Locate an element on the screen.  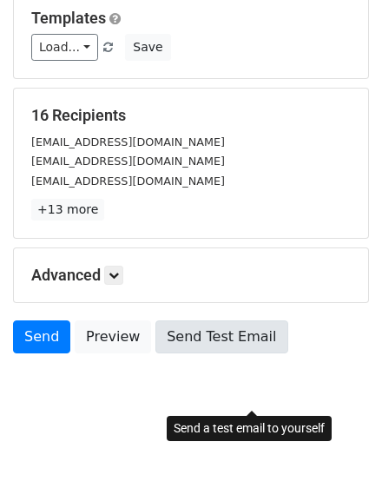
a: Templates is located at coordinates (69, 17).